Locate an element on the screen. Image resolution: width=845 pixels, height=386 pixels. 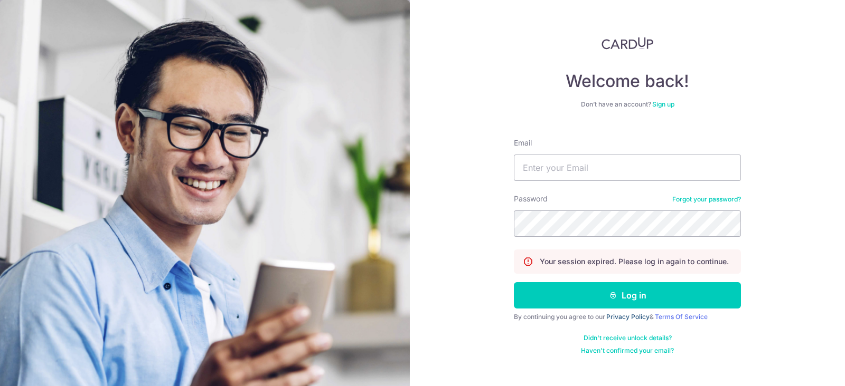
label: Password is located at coordinates (531, 199).